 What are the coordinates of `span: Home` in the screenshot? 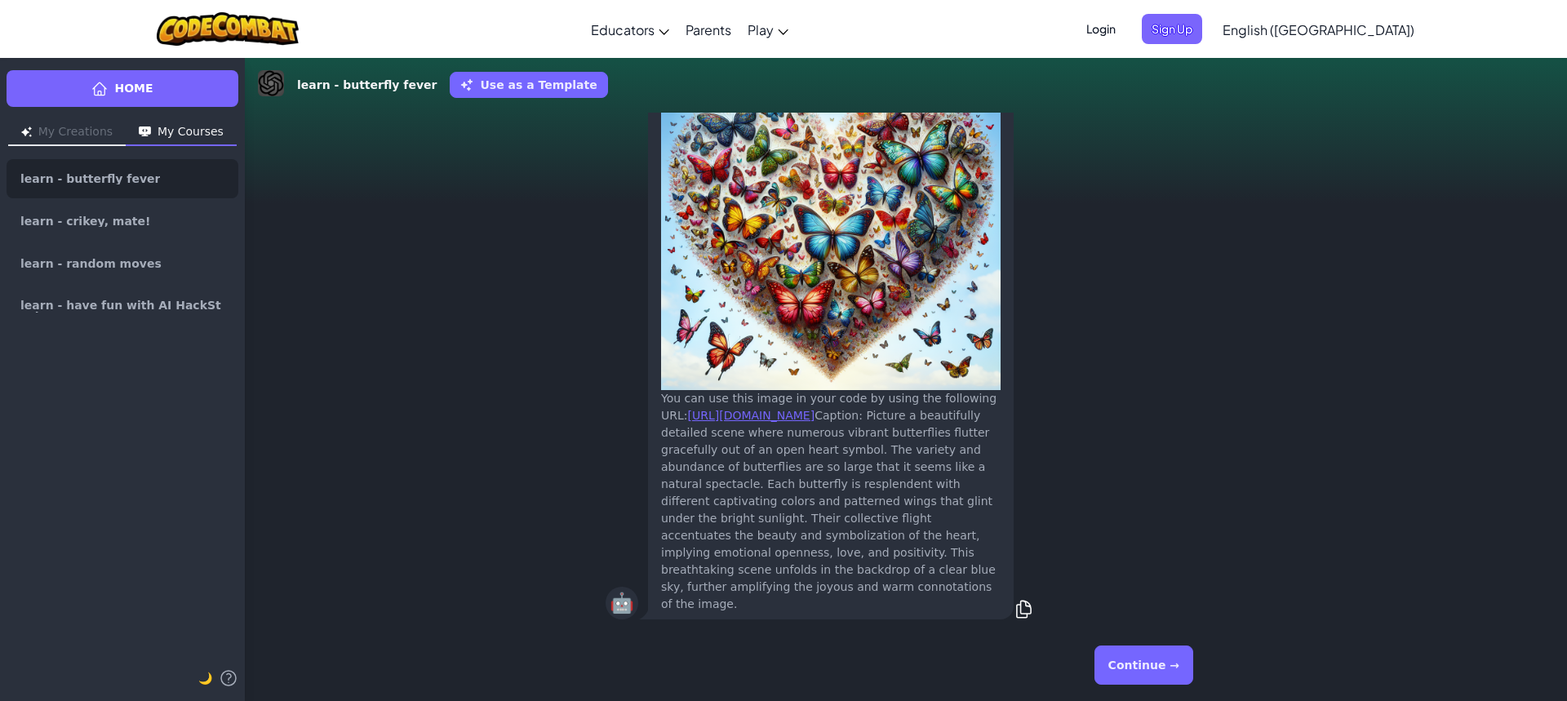 It's located at (133, 88).